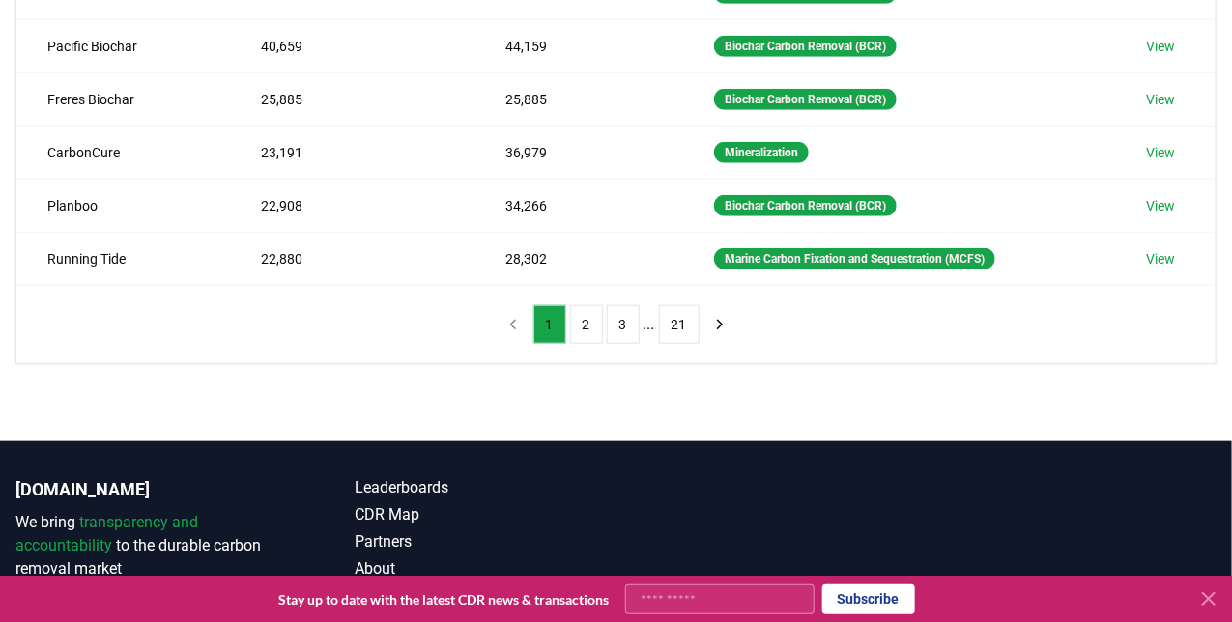 Image resolution: width=1232 pixels, height=622 pixels. What do you see at coordinates (353, 205) in the screenshot?
I see `td: 22,908` at bounding box center [353, 205].